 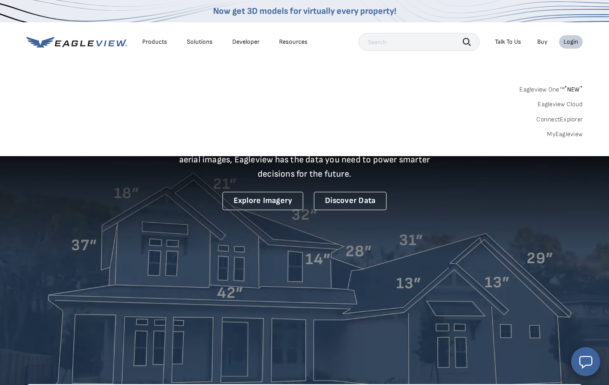 I want to click on input: Search, so click(x=419, y=42).